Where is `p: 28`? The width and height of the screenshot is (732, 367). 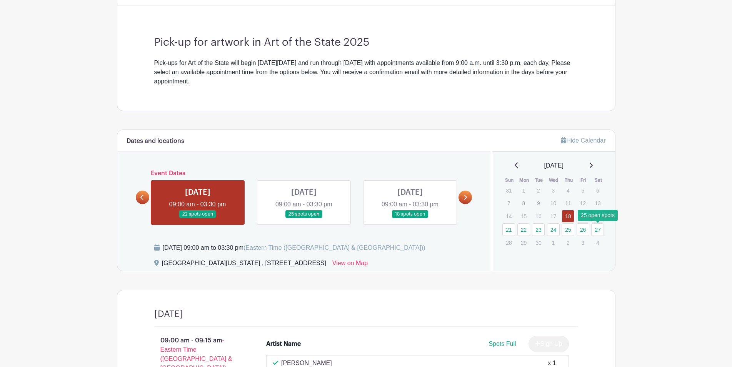
p: 28 is located at coordinates (509, 243).